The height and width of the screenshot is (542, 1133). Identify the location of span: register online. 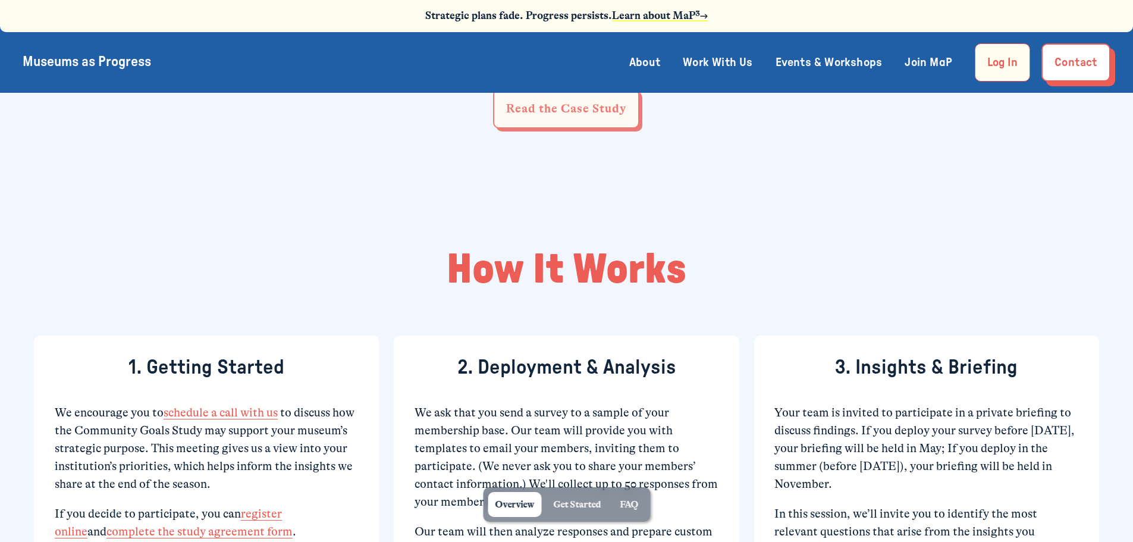
(168, 522).